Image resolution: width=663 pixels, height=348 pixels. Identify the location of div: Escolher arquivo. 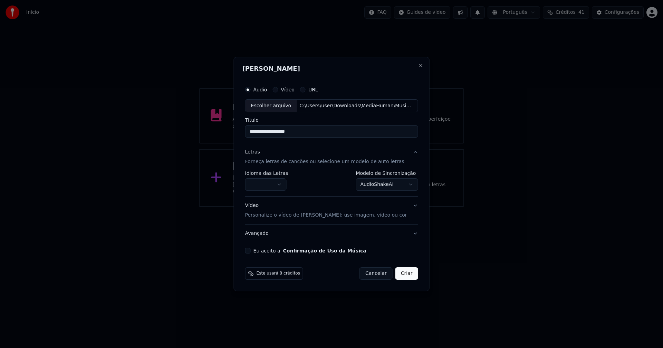
(271, 106).